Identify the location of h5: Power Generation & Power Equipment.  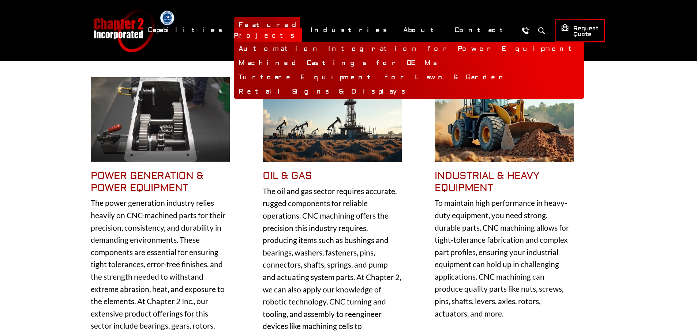
(160, 182).